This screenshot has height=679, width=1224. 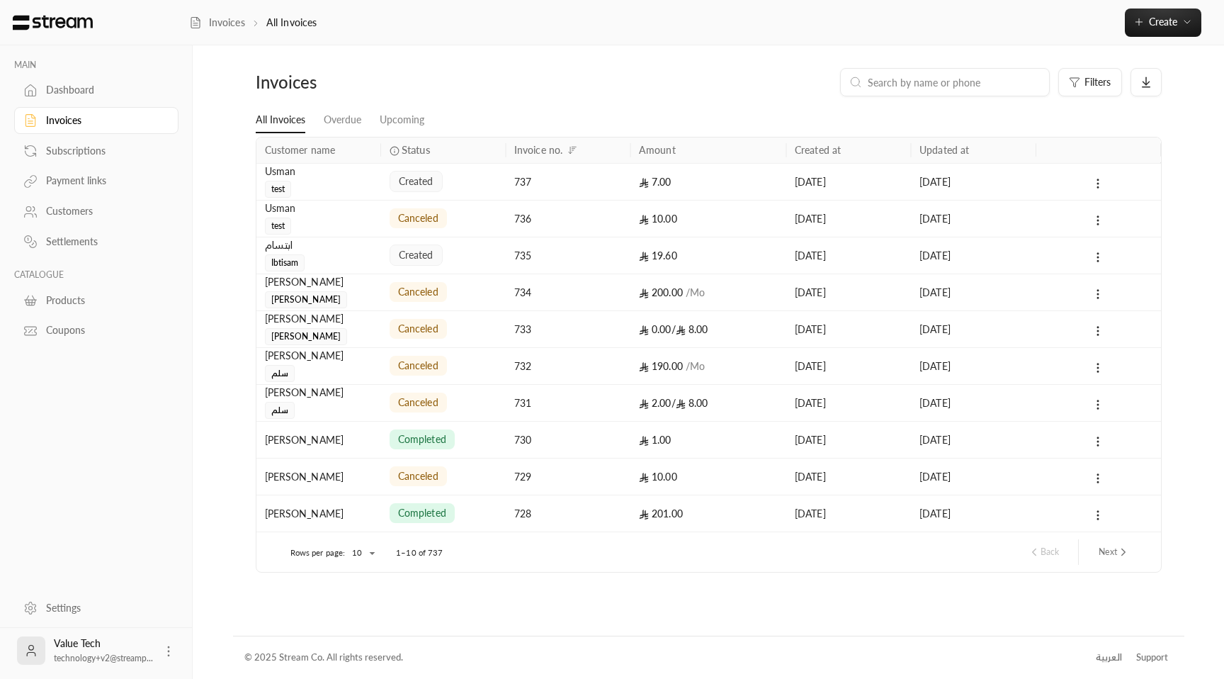 I want to click on div: 19.60, so click(x=708, y=255).